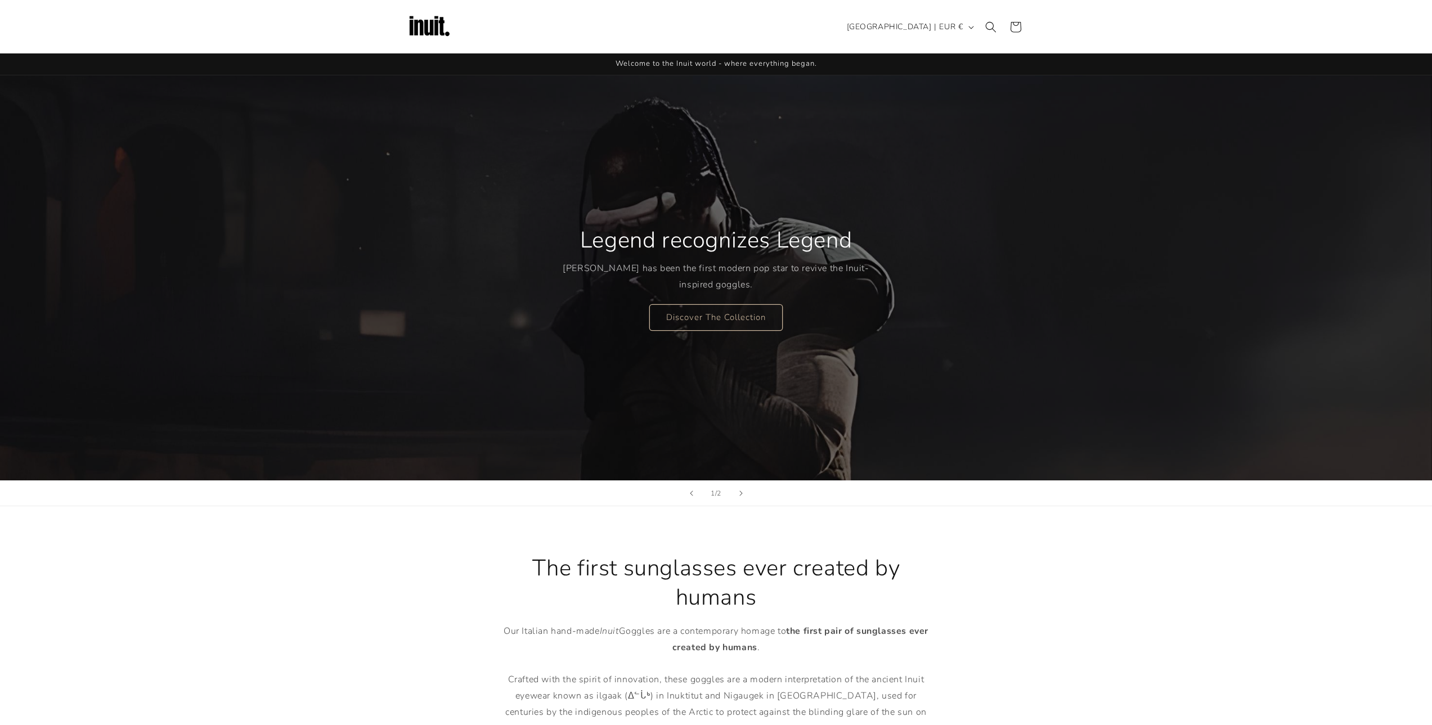 This screenshot has width=1432, height=725. Describe the element at coordinates (692, 494) in the screenshot. I see `button: Previous slide` at that location.